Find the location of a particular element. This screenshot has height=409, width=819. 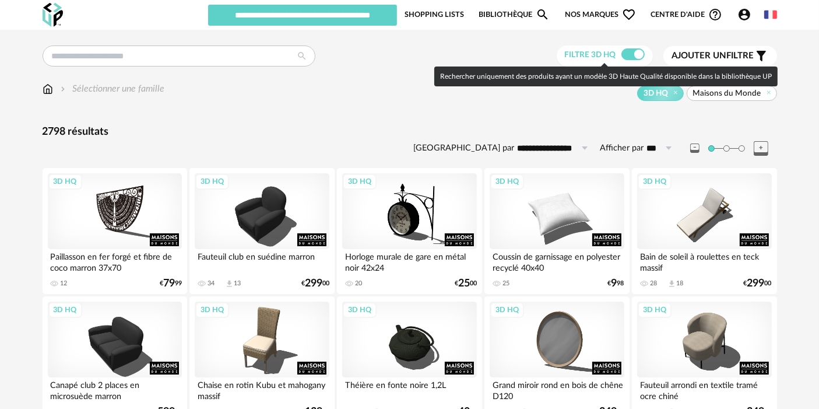

span: Filter icon is located at coordinates (762, 56).